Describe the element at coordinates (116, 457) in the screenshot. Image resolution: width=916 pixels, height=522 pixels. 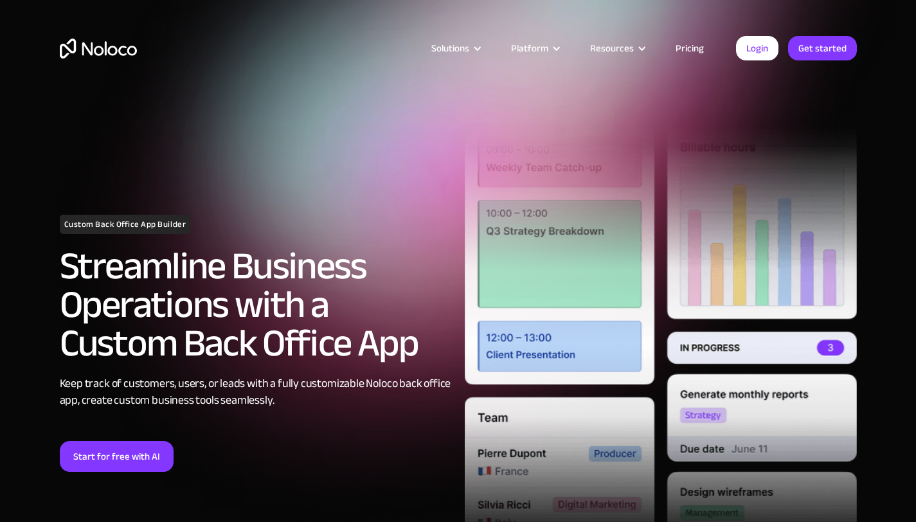
I see `a: Start for free with AI` at that location.